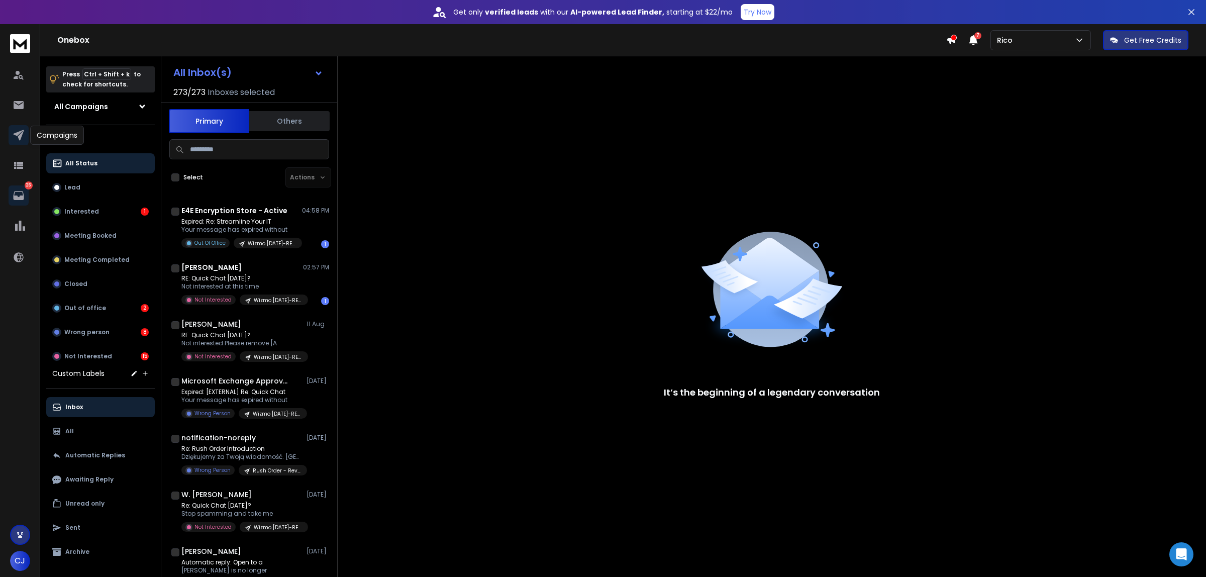  Describe the element at coordinates (20, 561) in the screenshot. I see `button: CJ` at that location.